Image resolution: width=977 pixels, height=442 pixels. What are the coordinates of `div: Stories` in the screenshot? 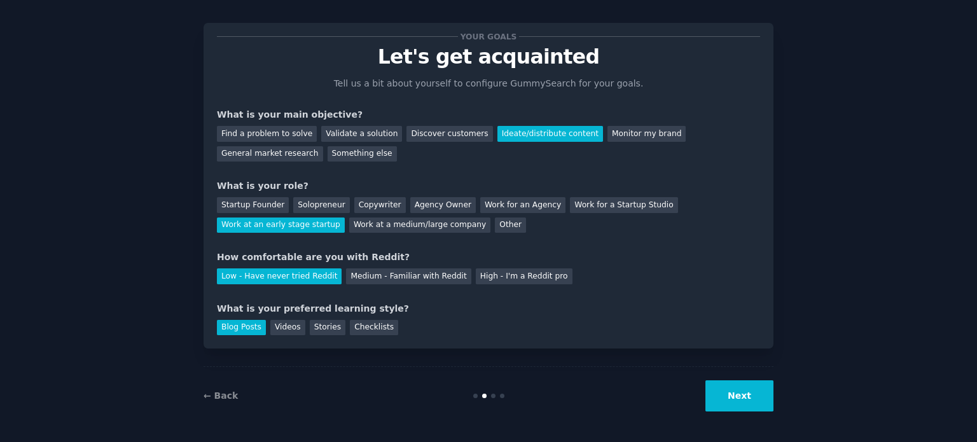 It's located at (328, 328).